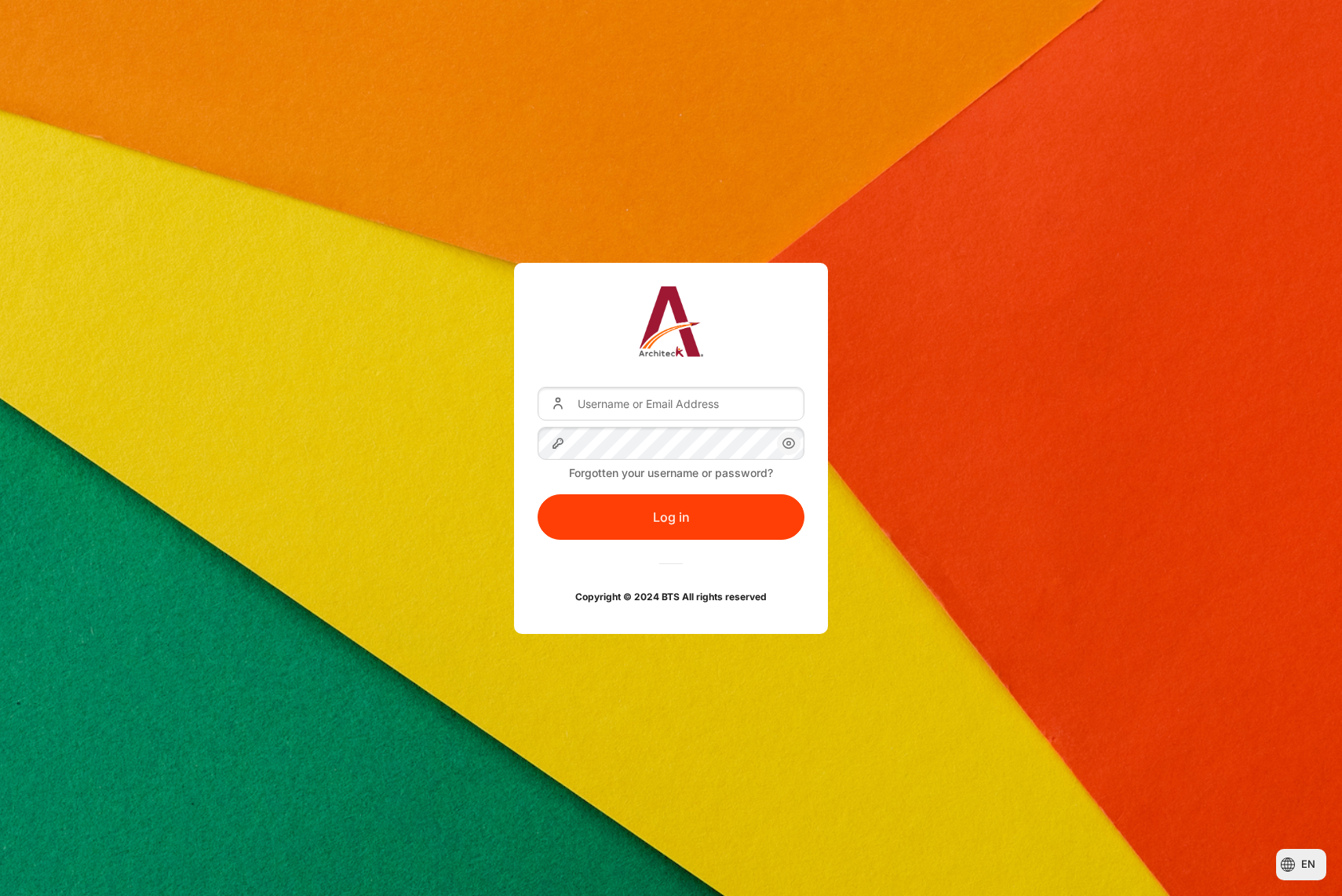  What do you see at coordinates (1301, 864) in the screenshot?
I see `button: Languages` at bounding box center [1301, 864].